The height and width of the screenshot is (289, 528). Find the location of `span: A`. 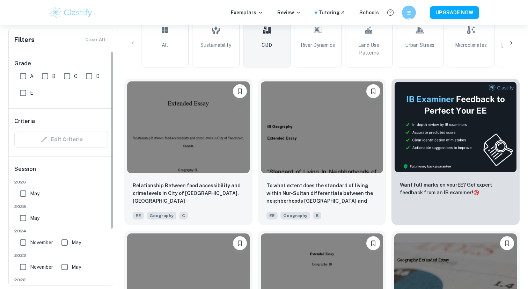

span: A is located at coordinates (32, 76).